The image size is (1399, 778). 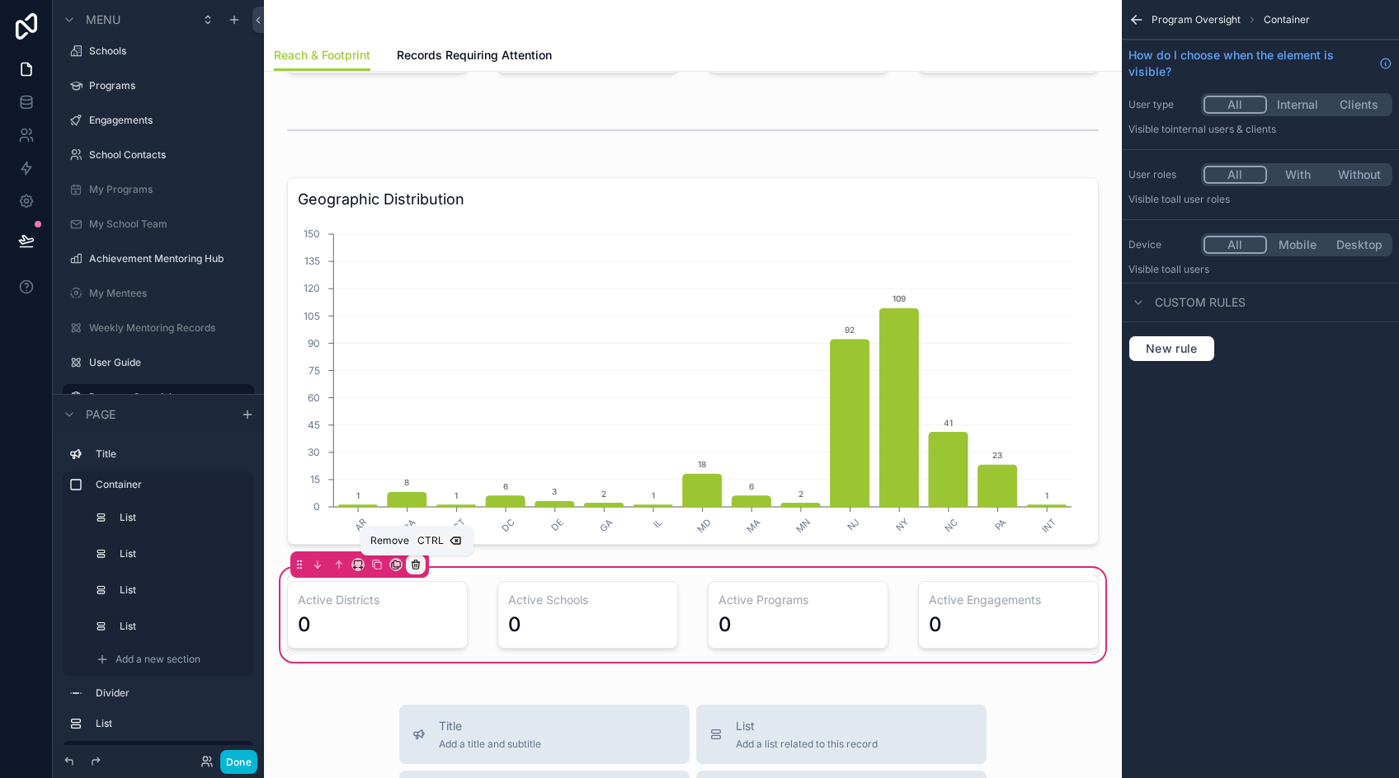 What do you see at coordinates (167, 397) in the screenshot?
I see `a: Program Oversight` at bounding box center [167, 397].